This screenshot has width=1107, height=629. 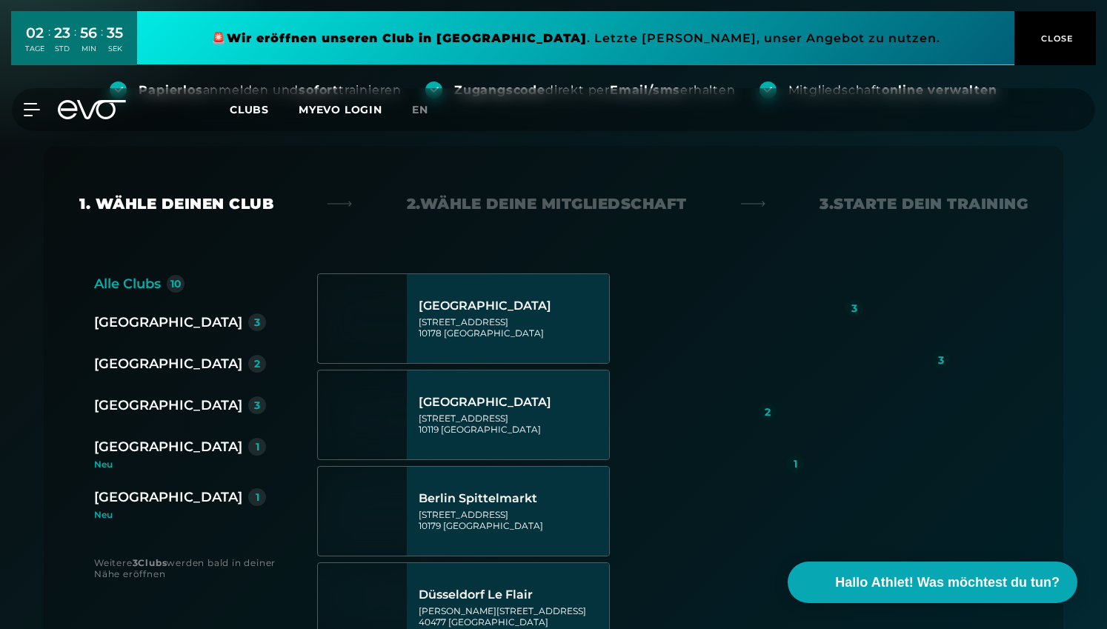 I want to click on div: 02, so click(x=35, y=33).